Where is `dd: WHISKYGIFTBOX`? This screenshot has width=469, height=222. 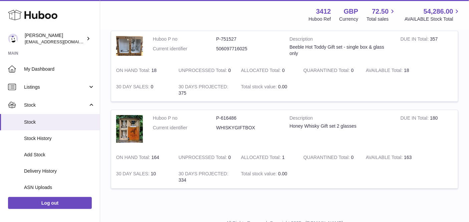
dd: WHISKYGIFTBOX is located at coordinates (248, 128).